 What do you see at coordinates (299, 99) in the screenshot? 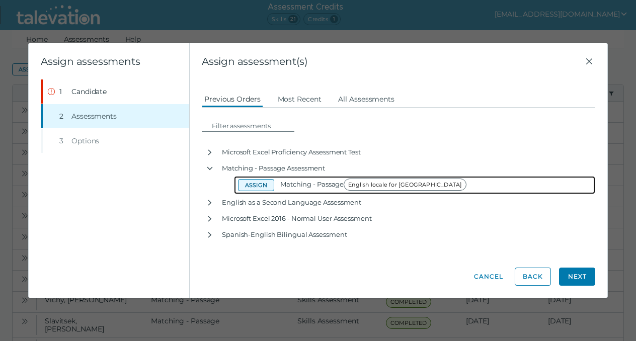
I see `button: Most Recent` at bounding box center [299, 99].